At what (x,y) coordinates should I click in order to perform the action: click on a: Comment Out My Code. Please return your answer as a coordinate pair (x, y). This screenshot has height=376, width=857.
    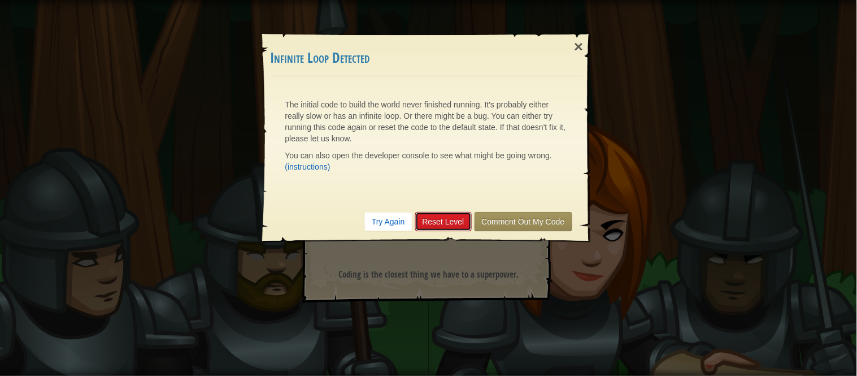
    Looking at the image, I should click on (523, 222).